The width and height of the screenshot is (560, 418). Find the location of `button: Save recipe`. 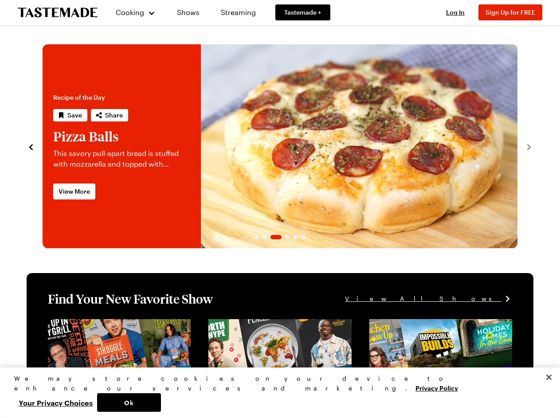

button: Save recipe is located at coordinates (70, 115).